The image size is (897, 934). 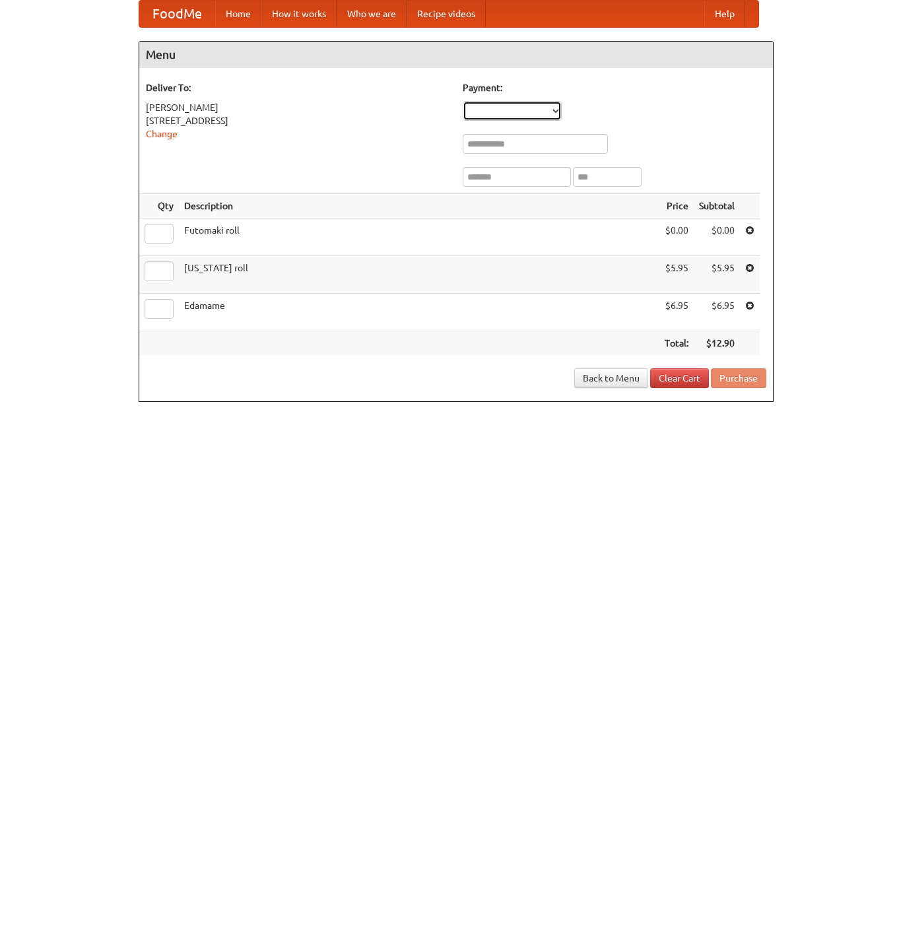 I want to click on h4: Menu, so click(x=456, y=55).